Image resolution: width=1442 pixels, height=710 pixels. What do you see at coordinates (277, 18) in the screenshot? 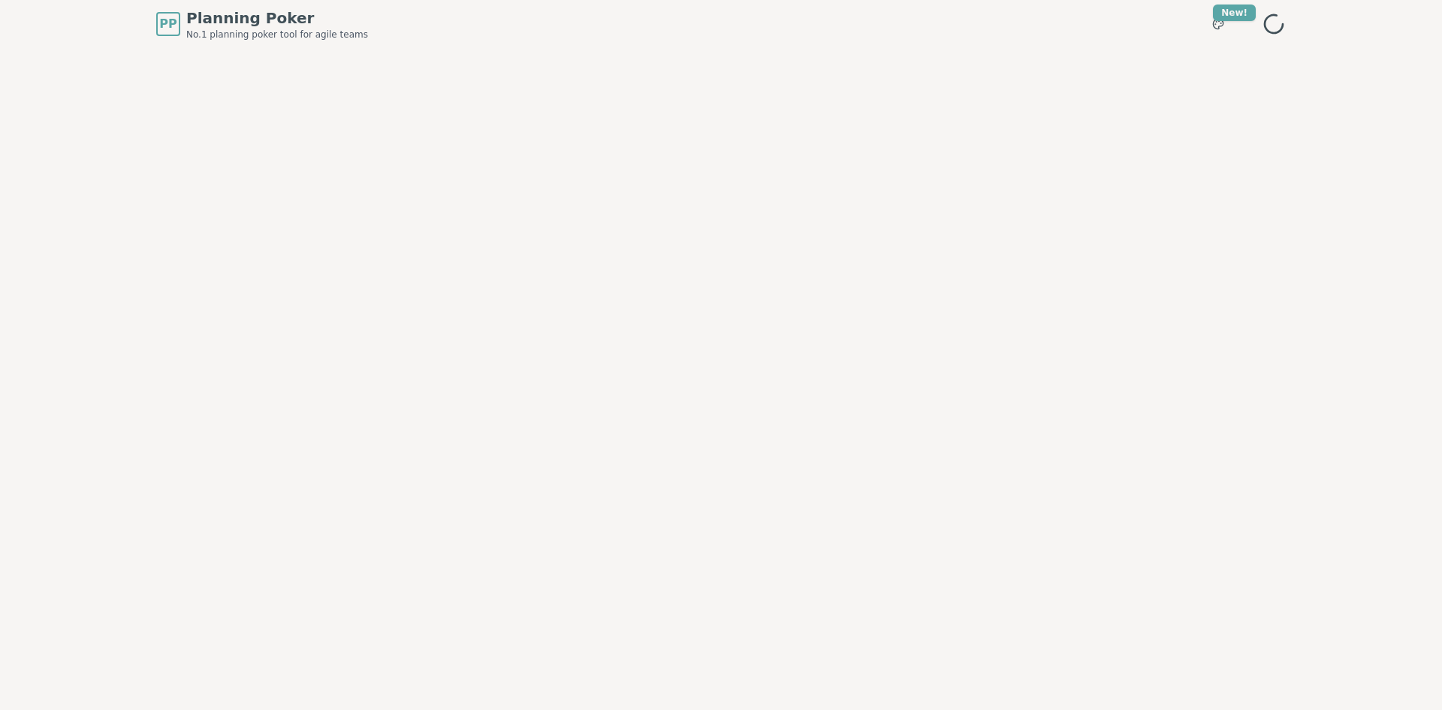
I see `span: Planning Poker` at bounding box center [277, 18].